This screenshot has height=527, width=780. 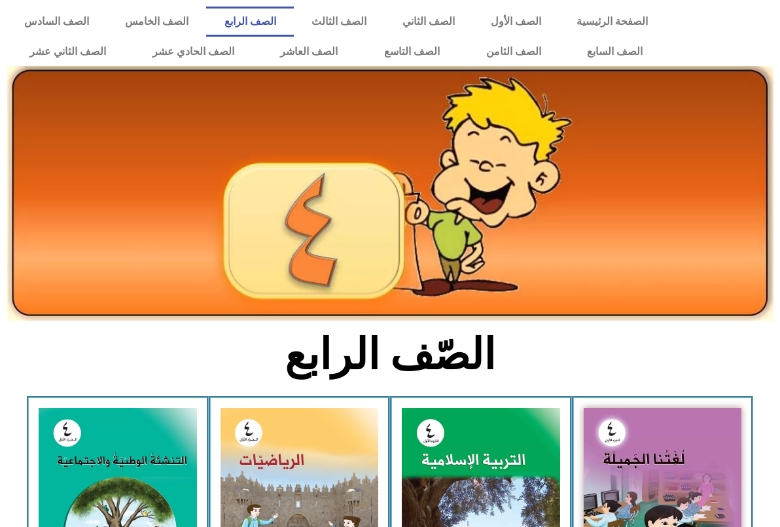 I want to click on a: الصف الثالث, so click(x=339, y=22).